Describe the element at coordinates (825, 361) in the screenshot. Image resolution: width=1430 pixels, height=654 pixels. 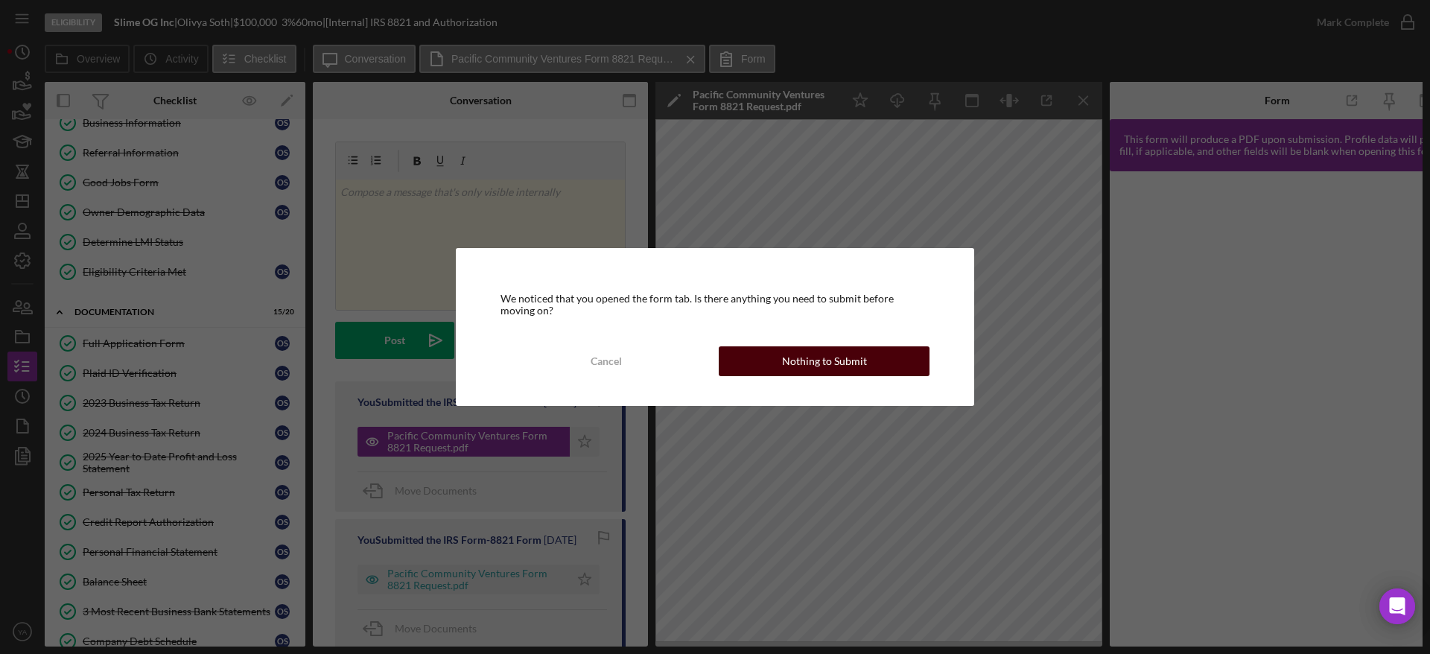
I see `div: Nothing to Submit` at that location.